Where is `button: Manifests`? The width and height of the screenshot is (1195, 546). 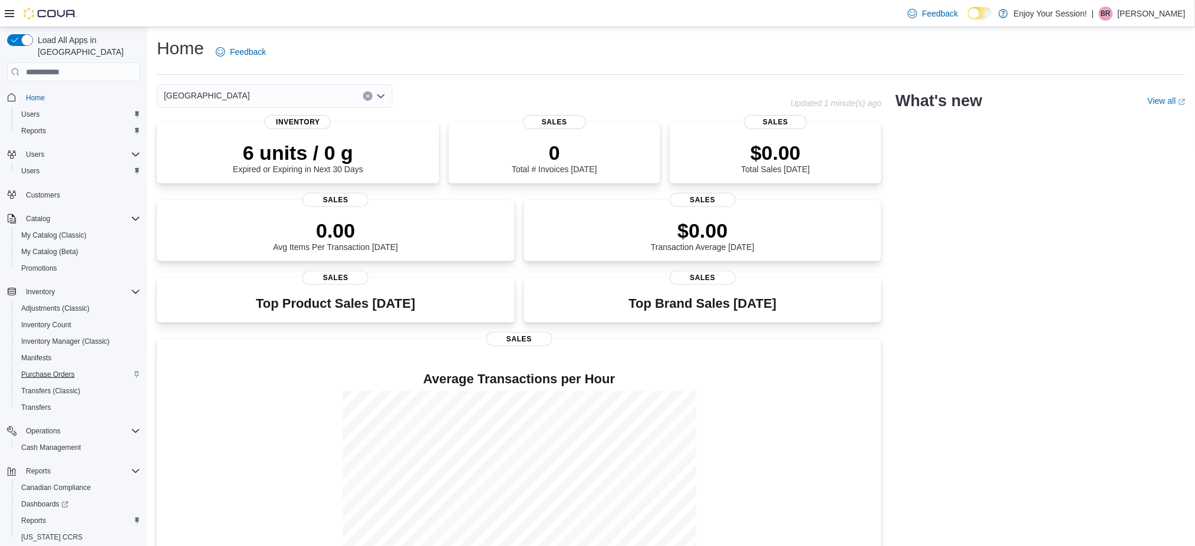
button: Manifests is located at coordinates (78, 358).